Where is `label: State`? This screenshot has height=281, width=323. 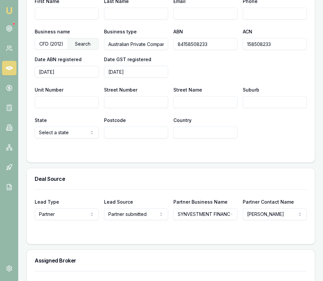
label: State is located at coordinates (41, 120).